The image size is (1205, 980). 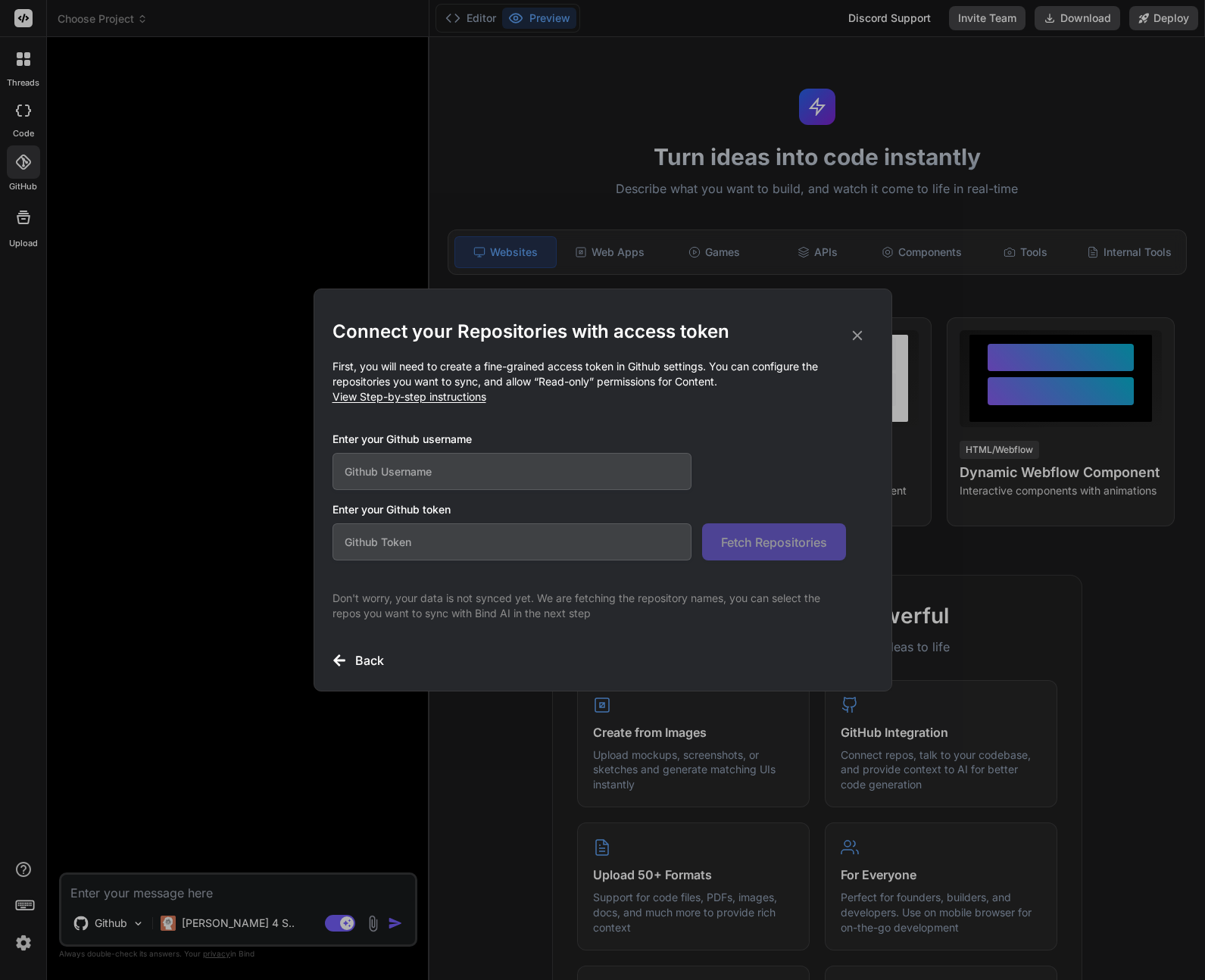 I want to click on input: Github Username, so click(x=512, y=471).